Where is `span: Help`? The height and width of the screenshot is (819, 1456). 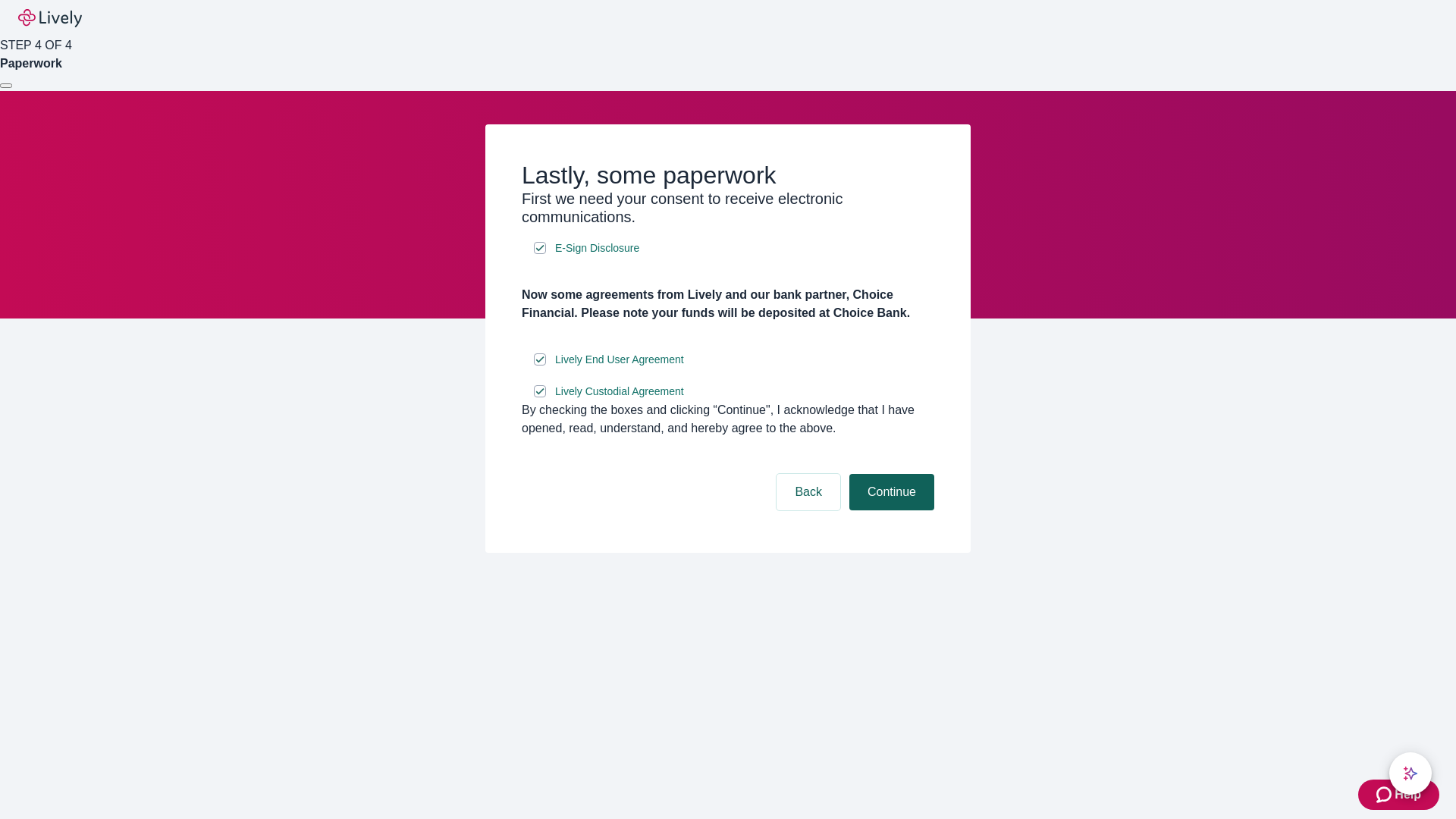 span: Help is located at coordinates (1408, 794).